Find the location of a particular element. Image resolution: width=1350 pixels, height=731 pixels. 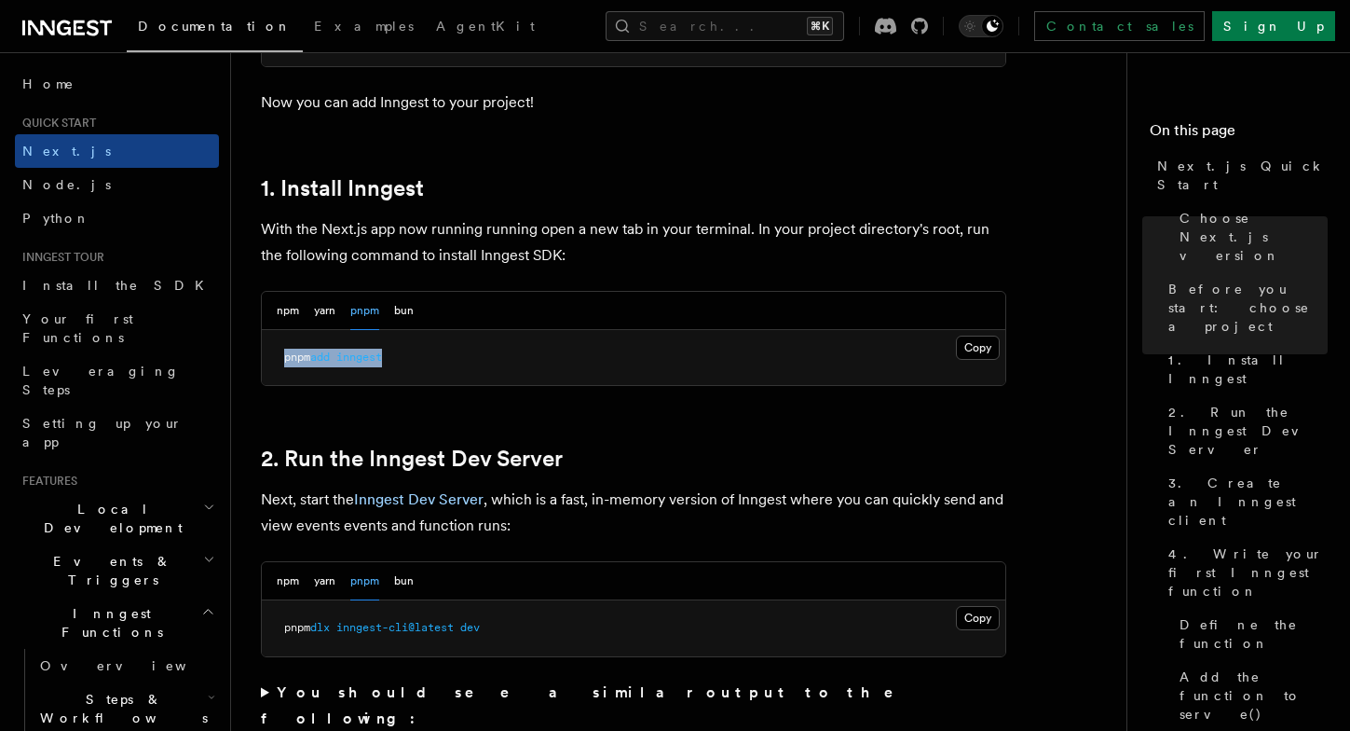

span: dlx is located at coordinates (320, 627).